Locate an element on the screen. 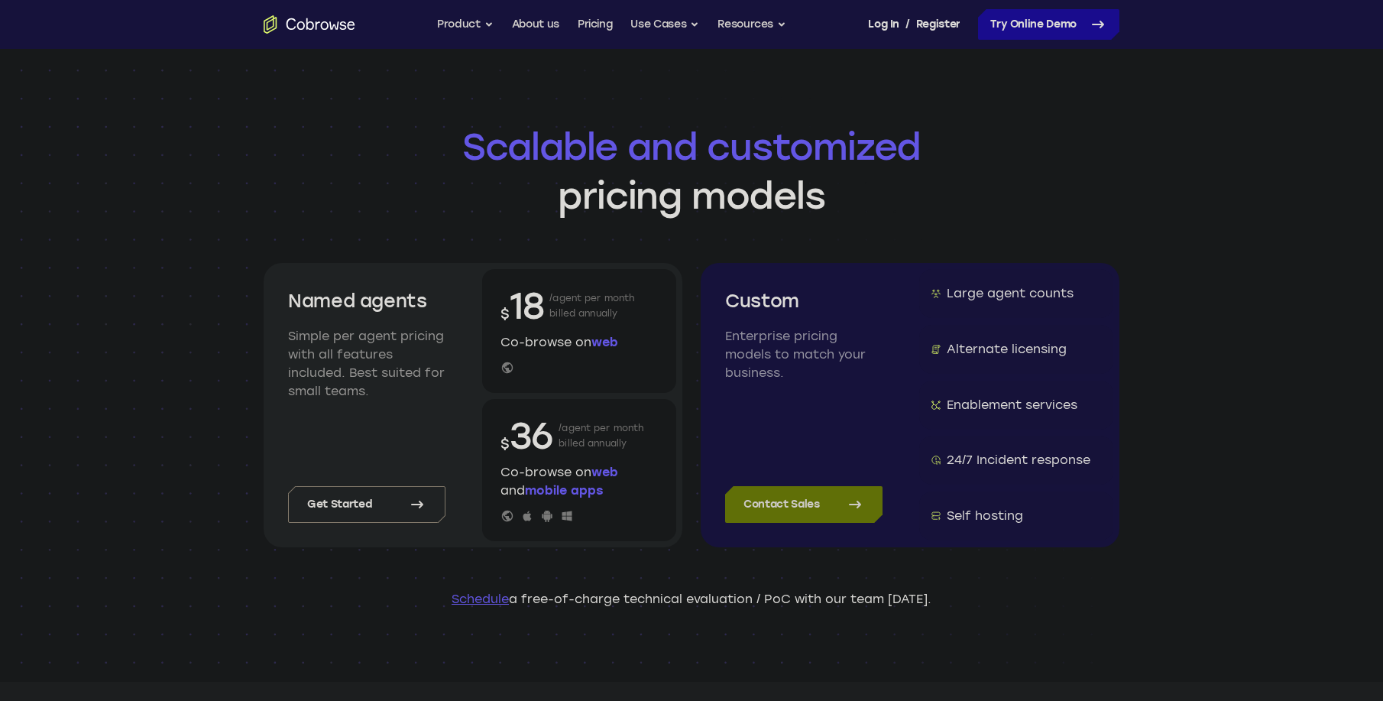 This screenshot has width=1383, height=701. button: Product is located at coordinates (465, 24).